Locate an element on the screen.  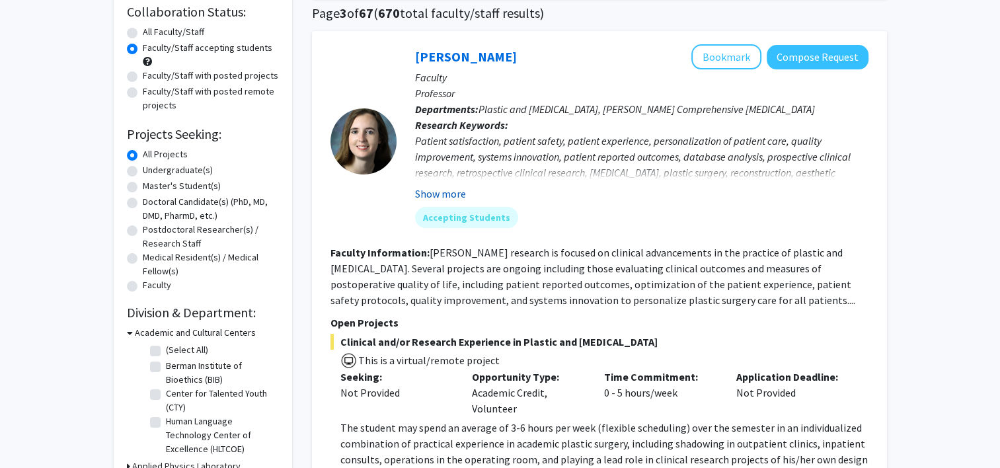
p: Opportunity Type: is located at coordinates (528, 377).